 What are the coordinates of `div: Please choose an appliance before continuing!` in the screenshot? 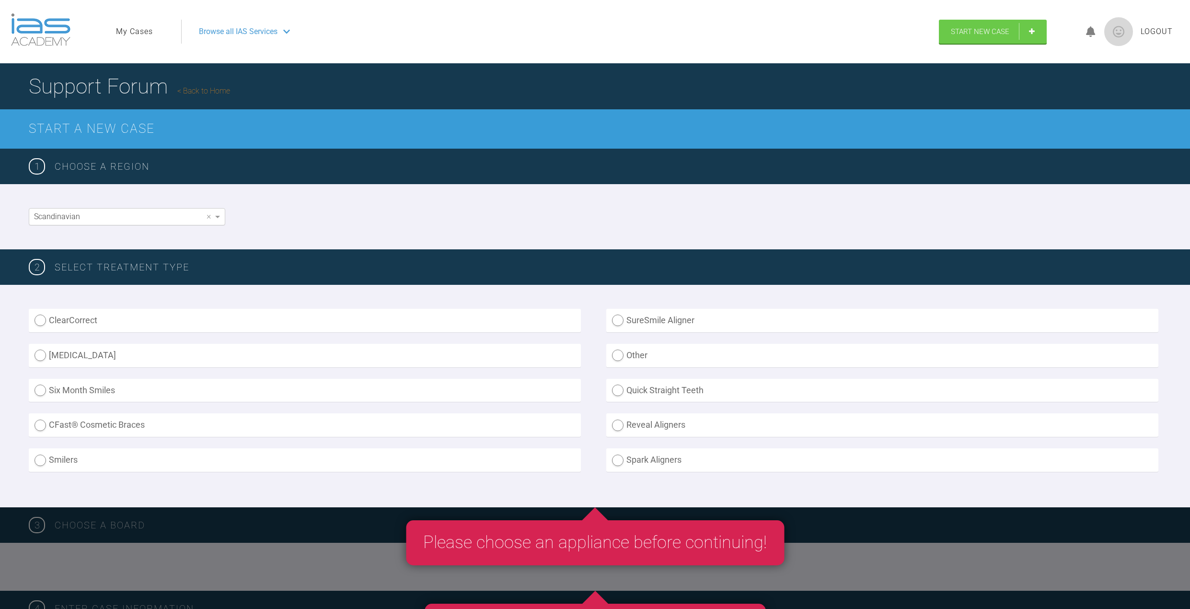 It's located at (595, 543).